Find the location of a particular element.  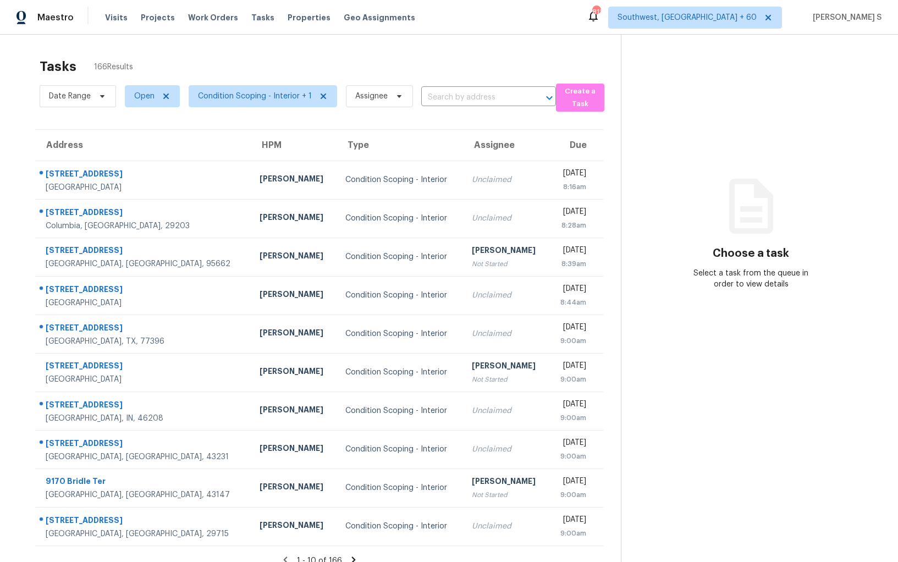

h2: Tasks is located at coordinates (58, 67).